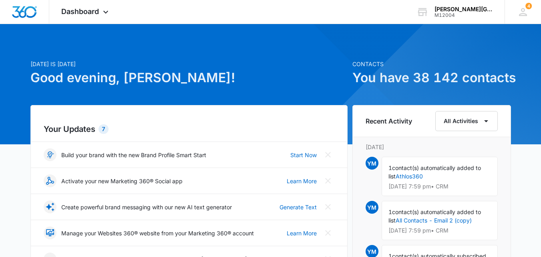 The image size is (541, 257). Describe the element at coordinates (103, 129) in the screenshot. I see `div: 7` at that location.